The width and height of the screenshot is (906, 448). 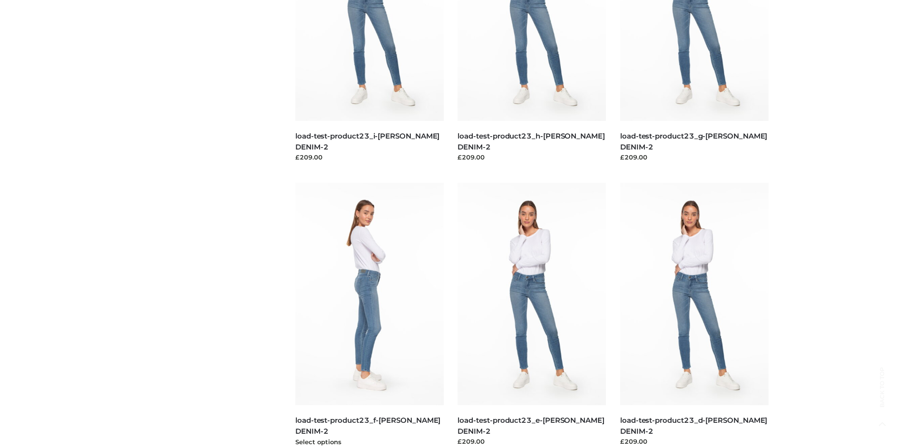 What do you see at coordinates (318, 441) in the screenshot?
I see `a: Select options` at bounding box center [318, 441].